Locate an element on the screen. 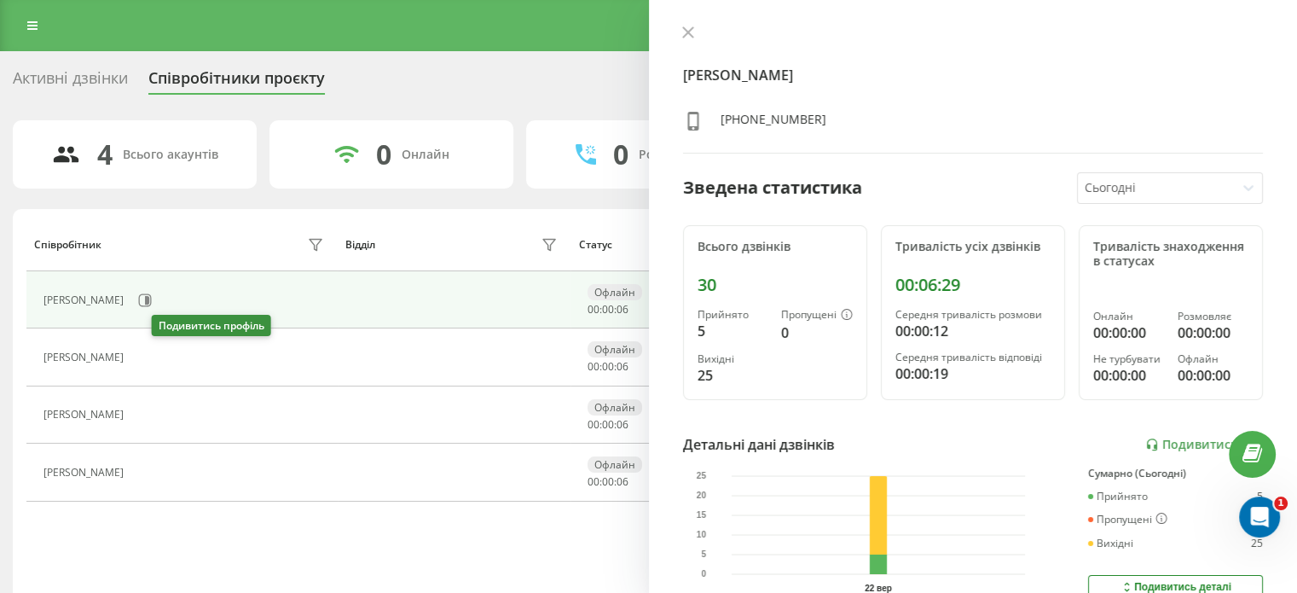 This screenshot has width=1297, height=593. text: 15 is located at coordinates (701, 515).